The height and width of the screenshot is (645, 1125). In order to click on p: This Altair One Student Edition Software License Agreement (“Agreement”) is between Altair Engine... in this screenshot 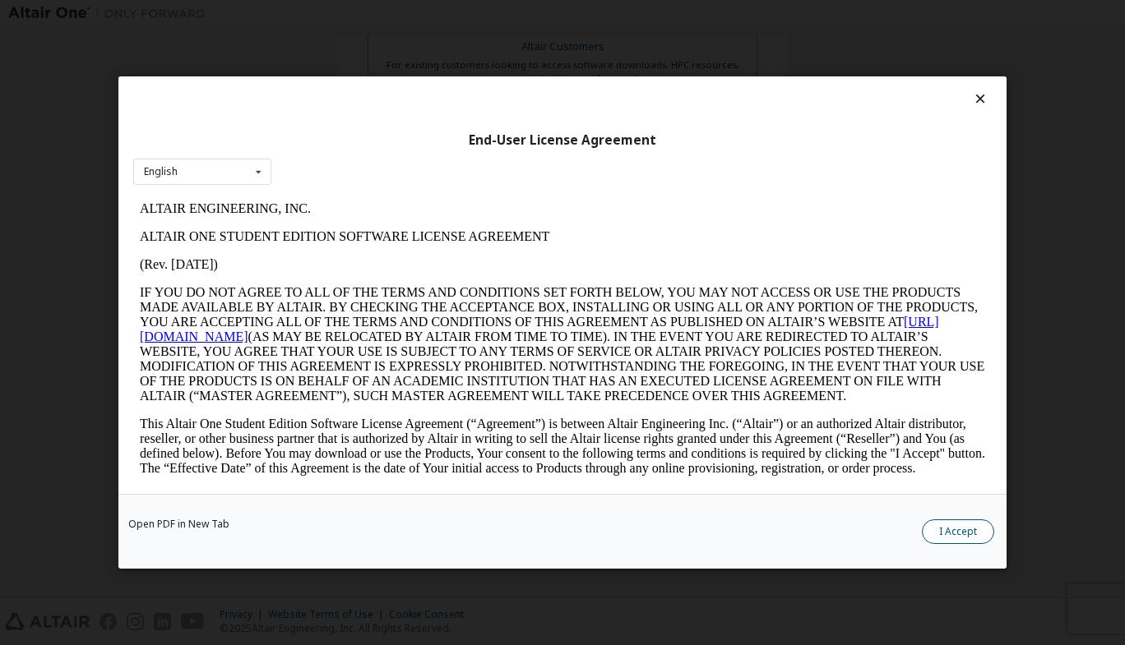, I will do `click(429, 252)`.